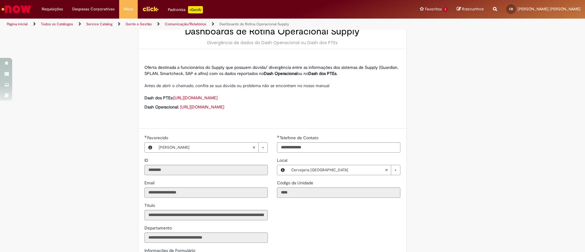 The width and height of the screenshot is (585, 252). I want to click on span: Somente leitura - Email, so click(150, 183).